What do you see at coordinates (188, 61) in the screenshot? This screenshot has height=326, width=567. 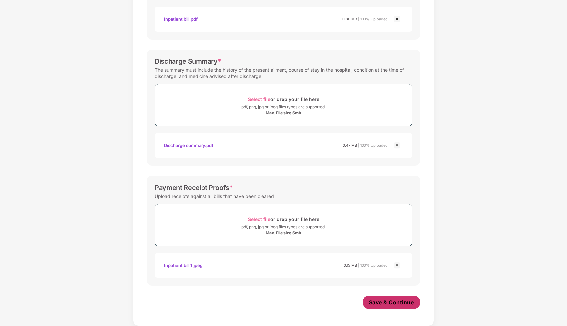 I see `div: Discharge Summary` at bounding box center [188, 61].